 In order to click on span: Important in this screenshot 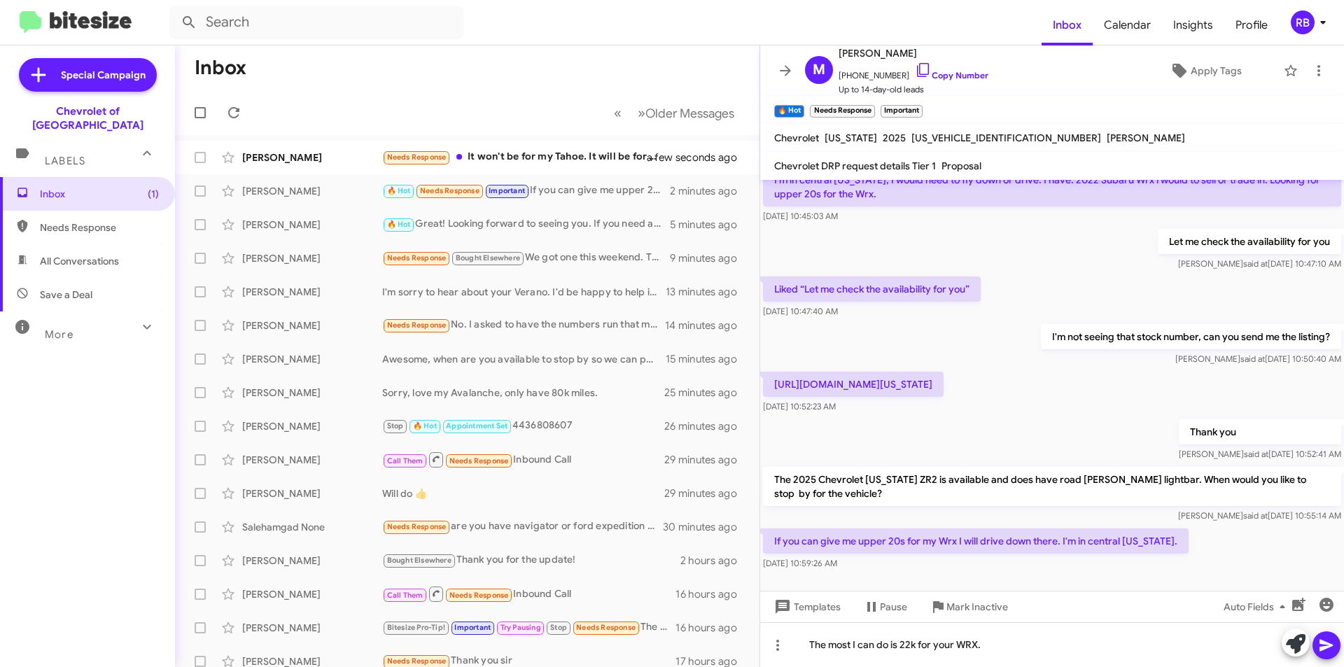, I will do `click(507, 190)`.